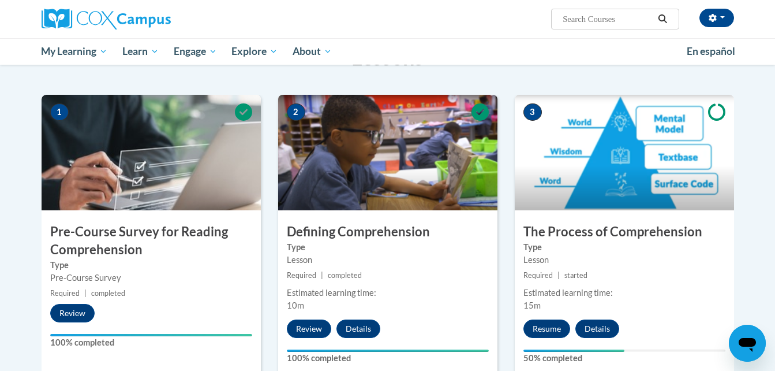 The image size is (775, 371). I want to click on span: 3, so click(533, 112).